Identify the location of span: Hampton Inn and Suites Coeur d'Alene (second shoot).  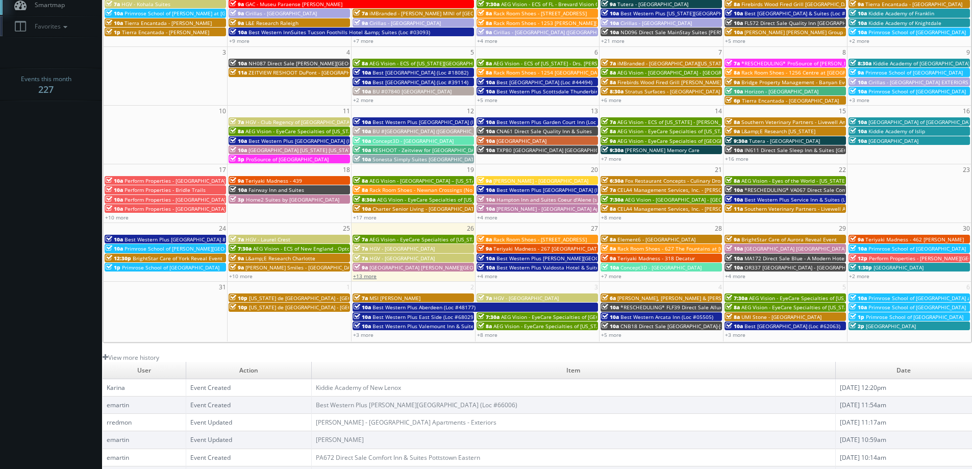
(562, 199).